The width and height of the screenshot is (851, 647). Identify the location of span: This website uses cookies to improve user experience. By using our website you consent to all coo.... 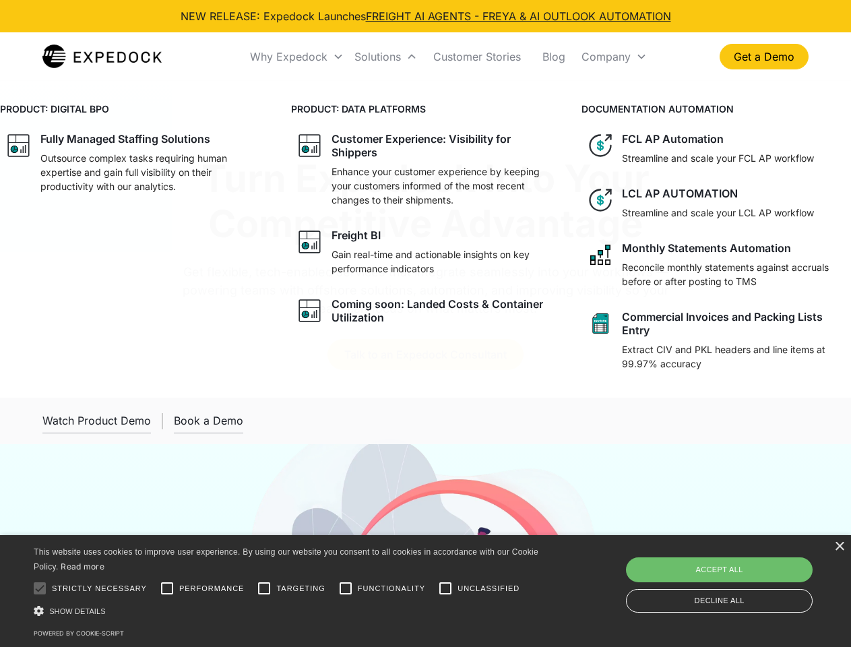
(286, 559).